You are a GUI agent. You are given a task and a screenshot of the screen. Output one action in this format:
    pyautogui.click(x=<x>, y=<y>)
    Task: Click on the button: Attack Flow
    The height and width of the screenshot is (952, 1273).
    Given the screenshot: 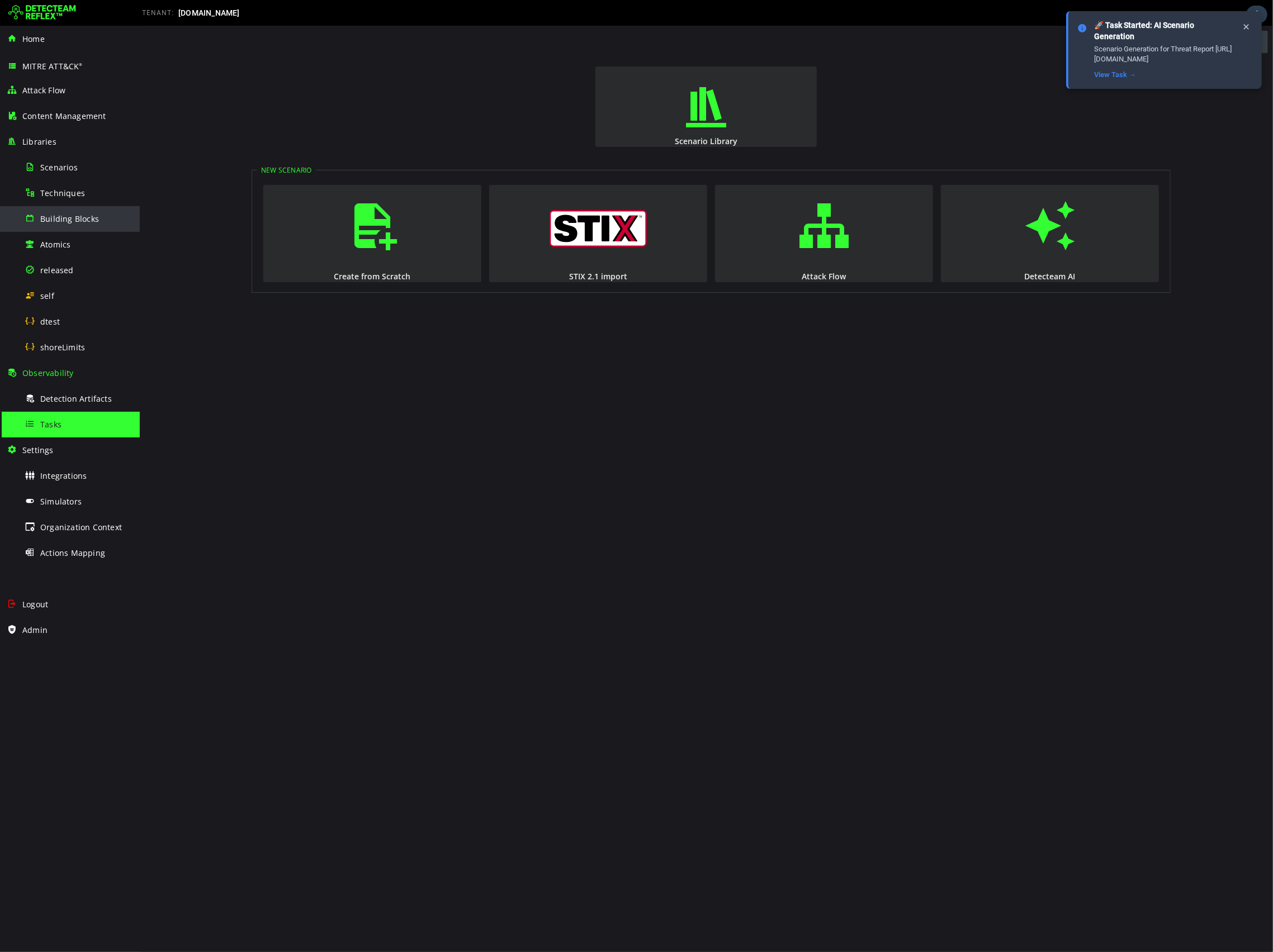 What is the action you would take?
    pyautogui.click(x=684, y=208)
    